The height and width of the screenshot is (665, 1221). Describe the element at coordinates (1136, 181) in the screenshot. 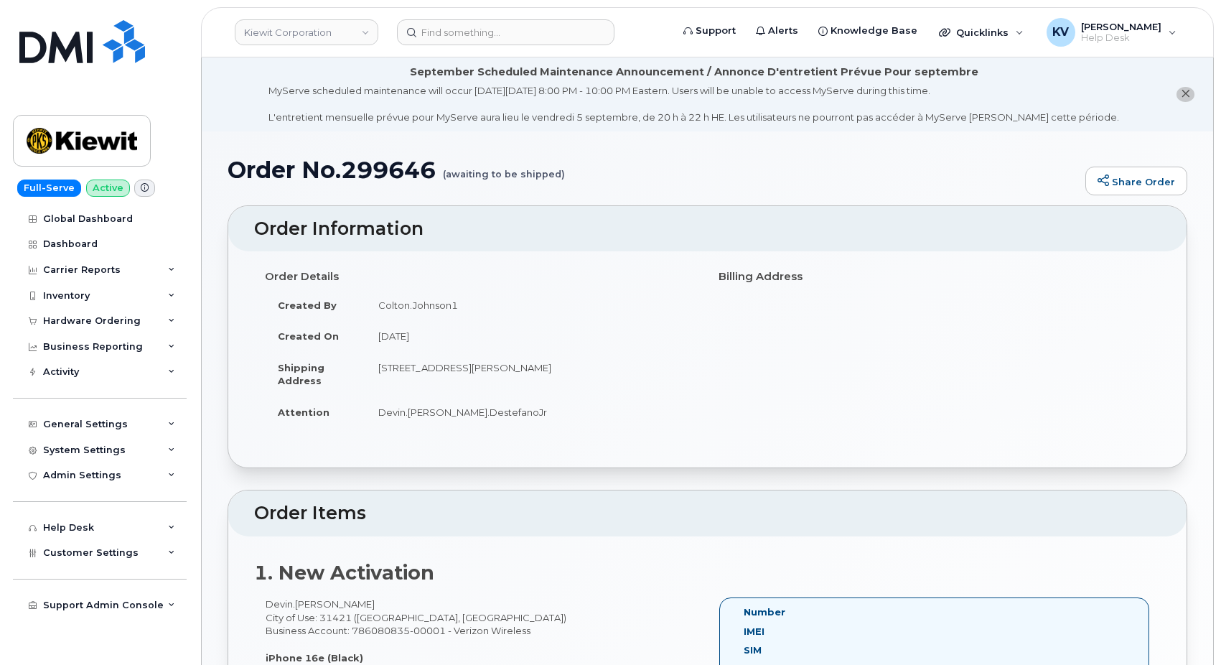

I see `a: Share Order` at that location.